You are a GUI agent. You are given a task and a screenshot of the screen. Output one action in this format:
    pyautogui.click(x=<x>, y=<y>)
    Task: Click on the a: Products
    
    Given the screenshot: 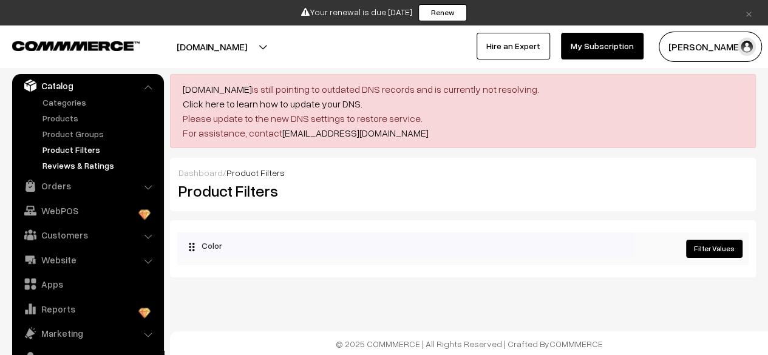 What is the action you would take?
    pyautogui.click(x=100, y=118)
    